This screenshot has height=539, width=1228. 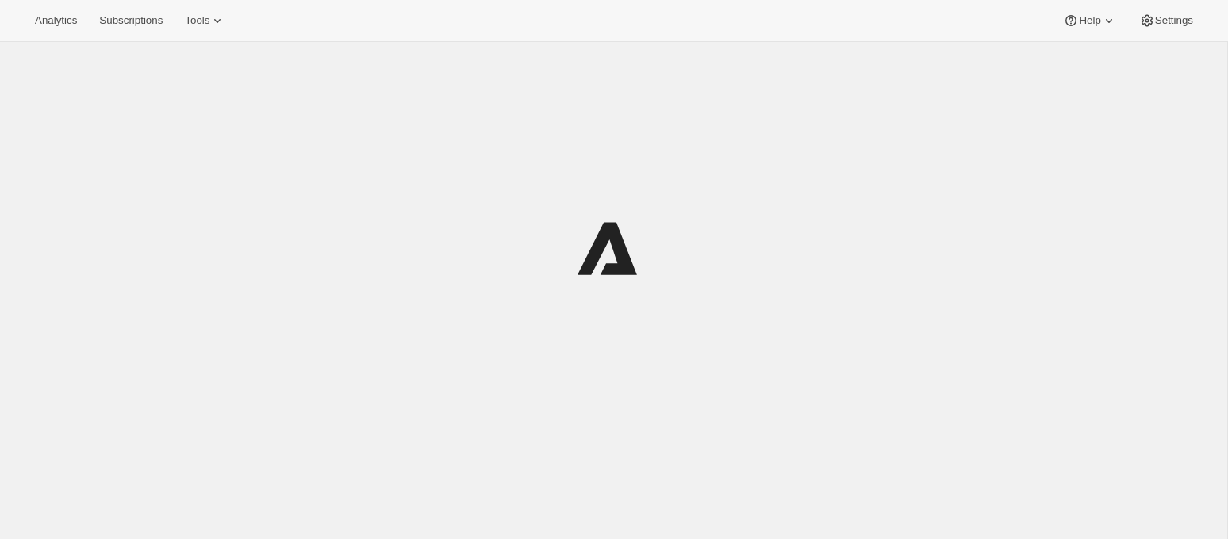 I want to click on span: Analytics, so click(x=56, y=21).